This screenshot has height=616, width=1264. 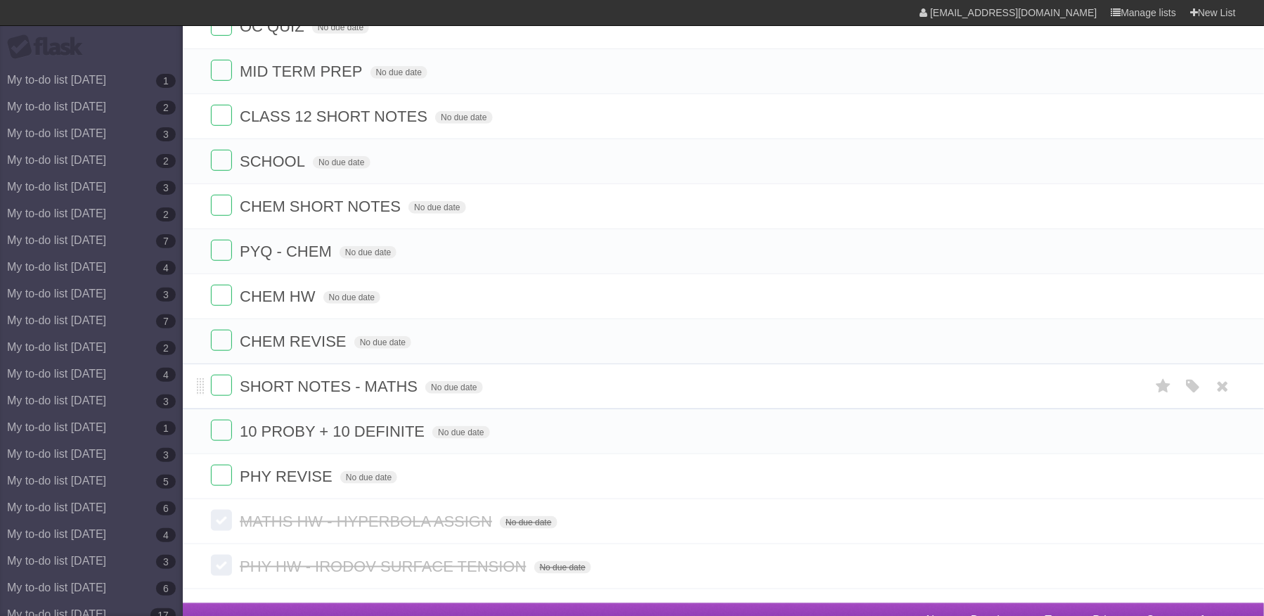 What do you see at coordinates (322, 206) in the screenshot?
I see `span: CHEM SHORT NOTES` at bounding box center [322, 206].